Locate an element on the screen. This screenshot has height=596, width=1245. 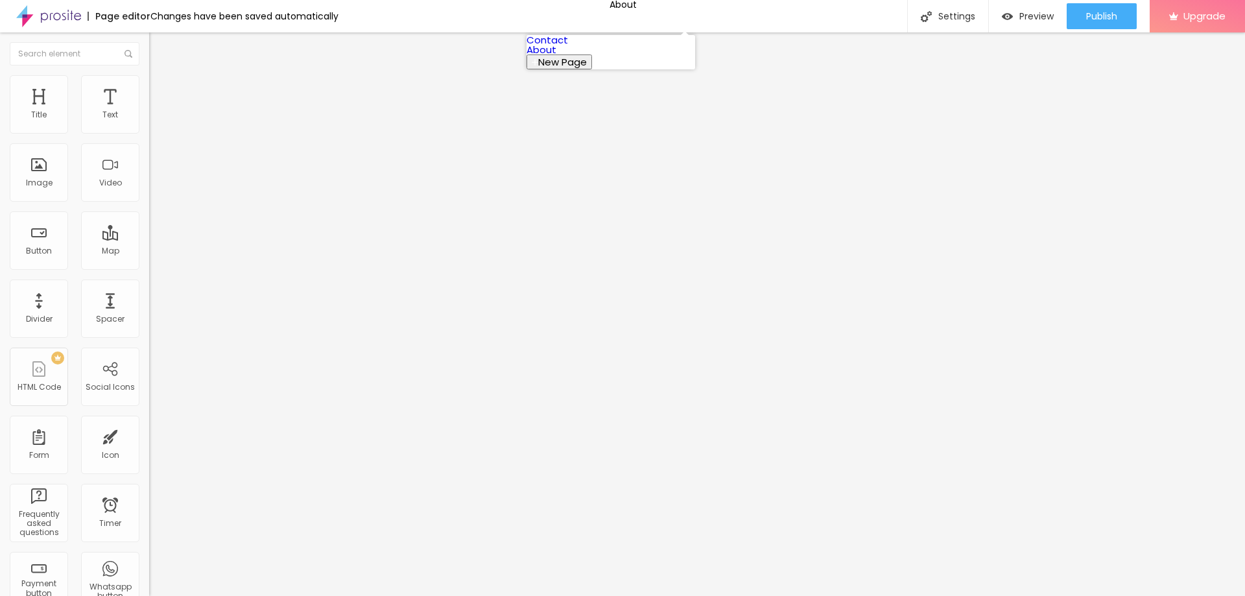
button: Preview is located at coordinates (1027, 16).